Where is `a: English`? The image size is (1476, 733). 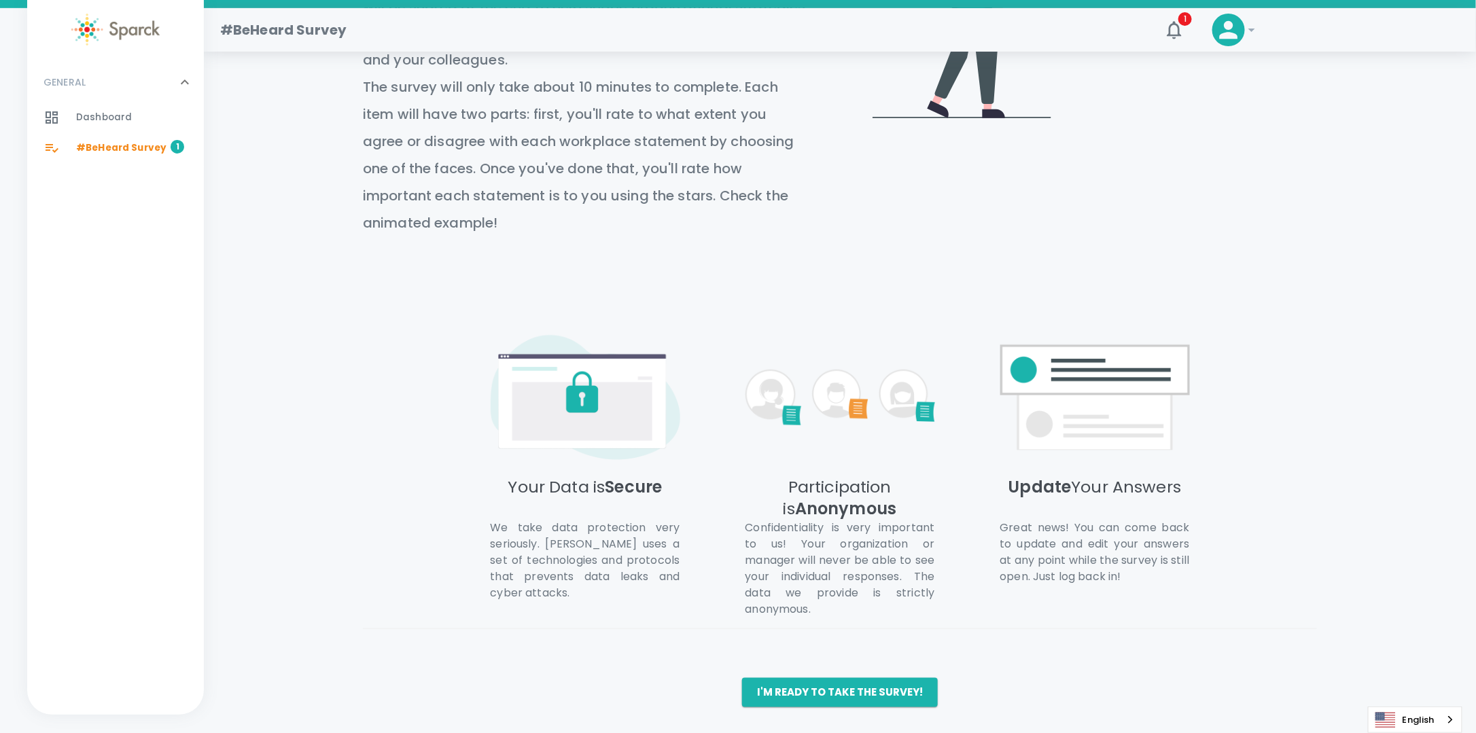
a: English is located at coordinates (1415, 720).